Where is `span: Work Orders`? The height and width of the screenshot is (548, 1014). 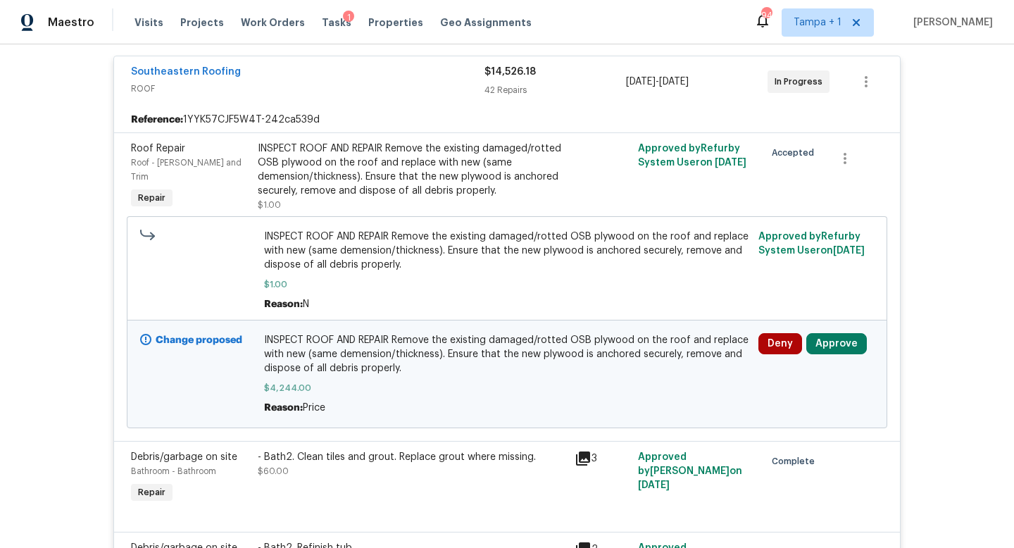 span: Work Orders is located at coordinates (273, 23).